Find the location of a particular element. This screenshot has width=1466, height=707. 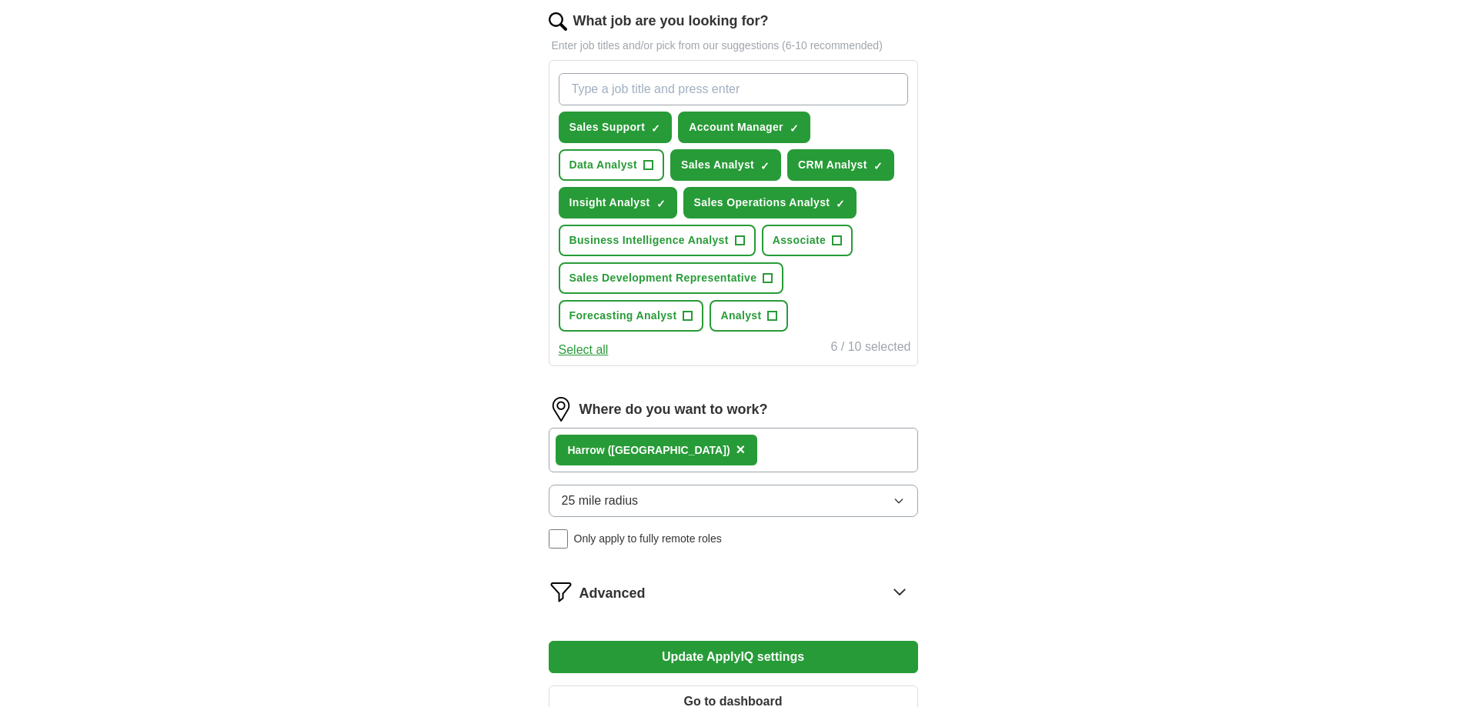

button: Insight Analyst✓ is located at coordinates (618, 202).